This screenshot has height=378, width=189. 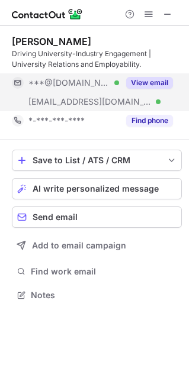 I want to click on button: Find work email, so click(x=96, y=271).